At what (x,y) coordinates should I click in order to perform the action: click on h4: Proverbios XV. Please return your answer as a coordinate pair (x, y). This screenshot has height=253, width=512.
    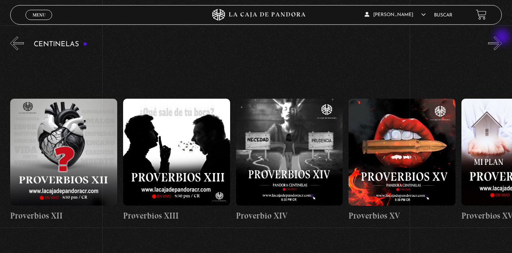
    Looking at the image, I should click on (402, 216).